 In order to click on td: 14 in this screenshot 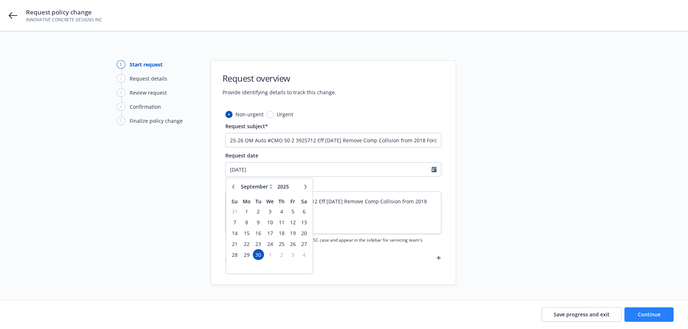, I will do `click(234, 233)`.